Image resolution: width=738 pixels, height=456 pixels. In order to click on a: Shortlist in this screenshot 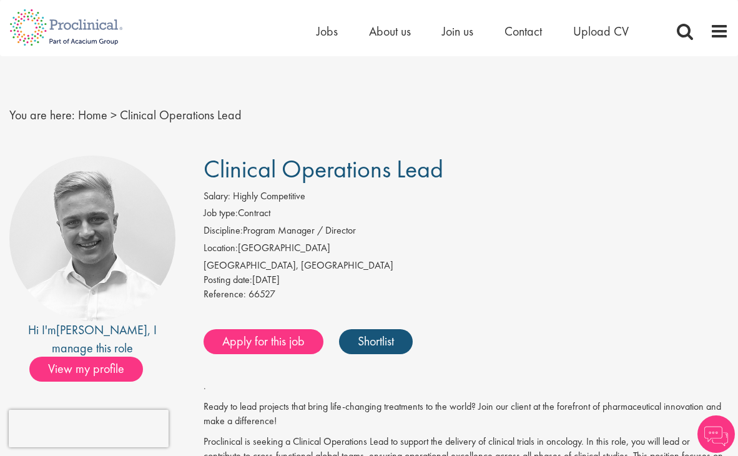, I will do `click(376, 342)`.